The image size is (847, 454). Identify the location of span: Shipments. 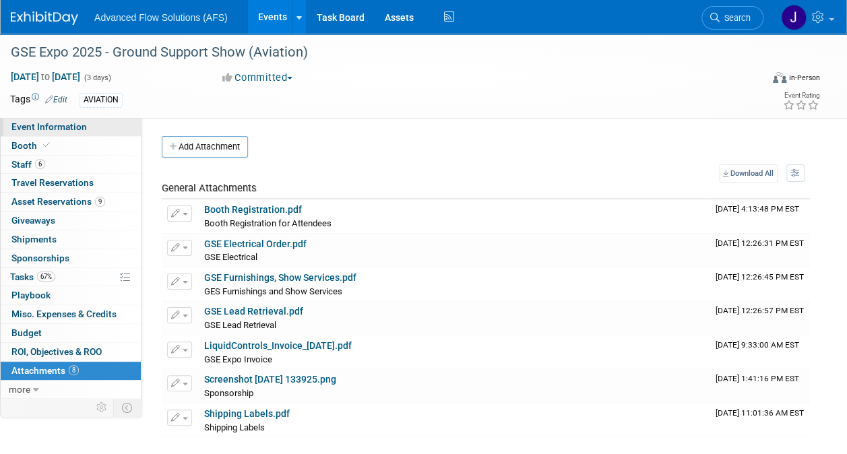
(34, 239).